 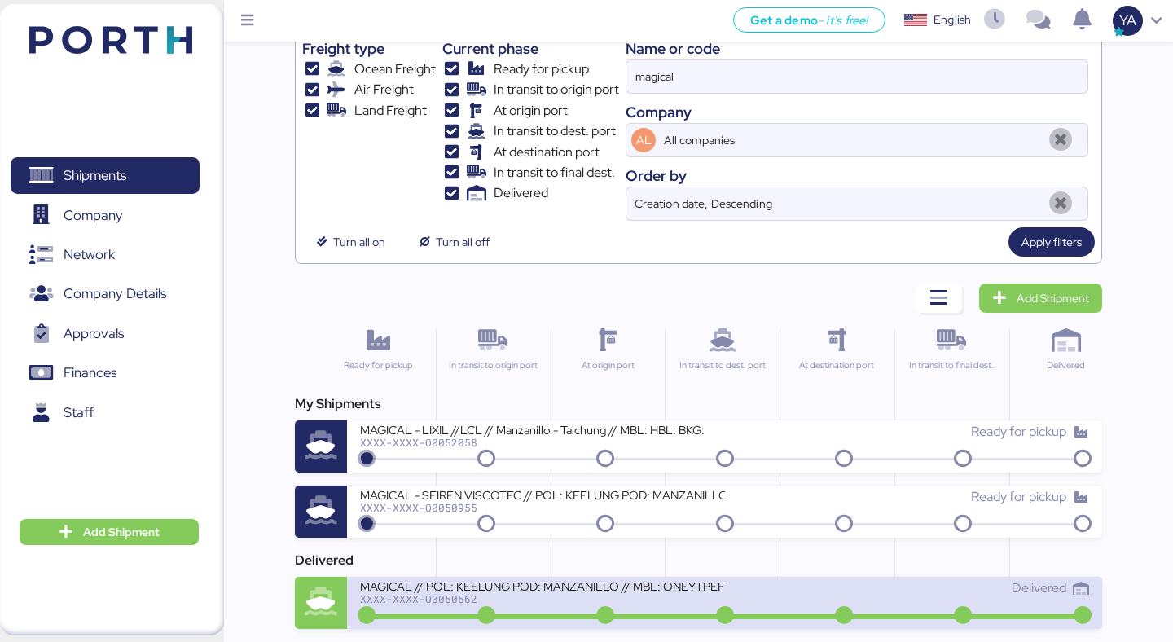 What do you see at coordinates (851, 140) in the screenshot?
I see `input: AL` at bounding box center [851, 140].